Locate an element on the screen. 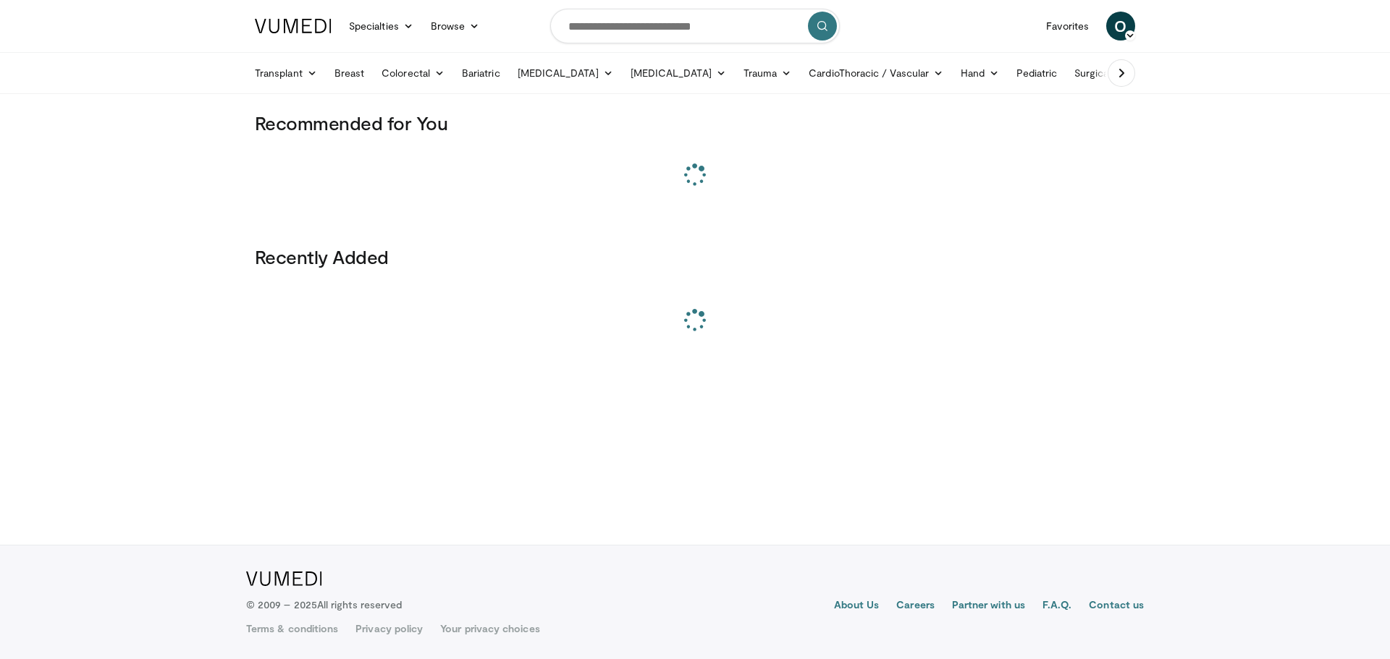  h3: Recently Added is located at coordinates (695, 257).